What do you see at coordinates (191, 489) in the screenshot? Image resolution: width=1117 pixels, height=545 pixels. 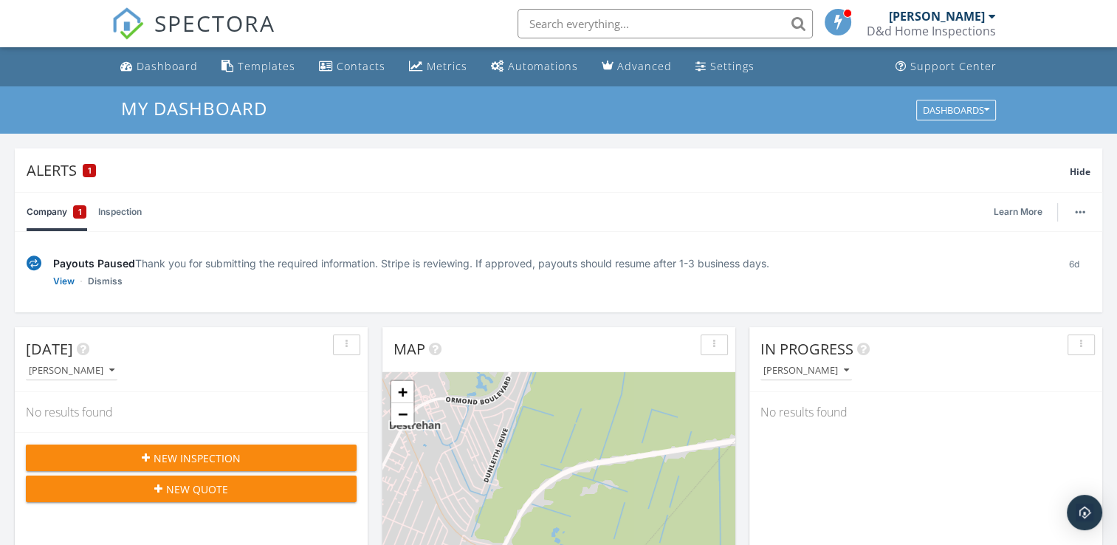 I see `button: New Quote` at bounding box center [191, 489].